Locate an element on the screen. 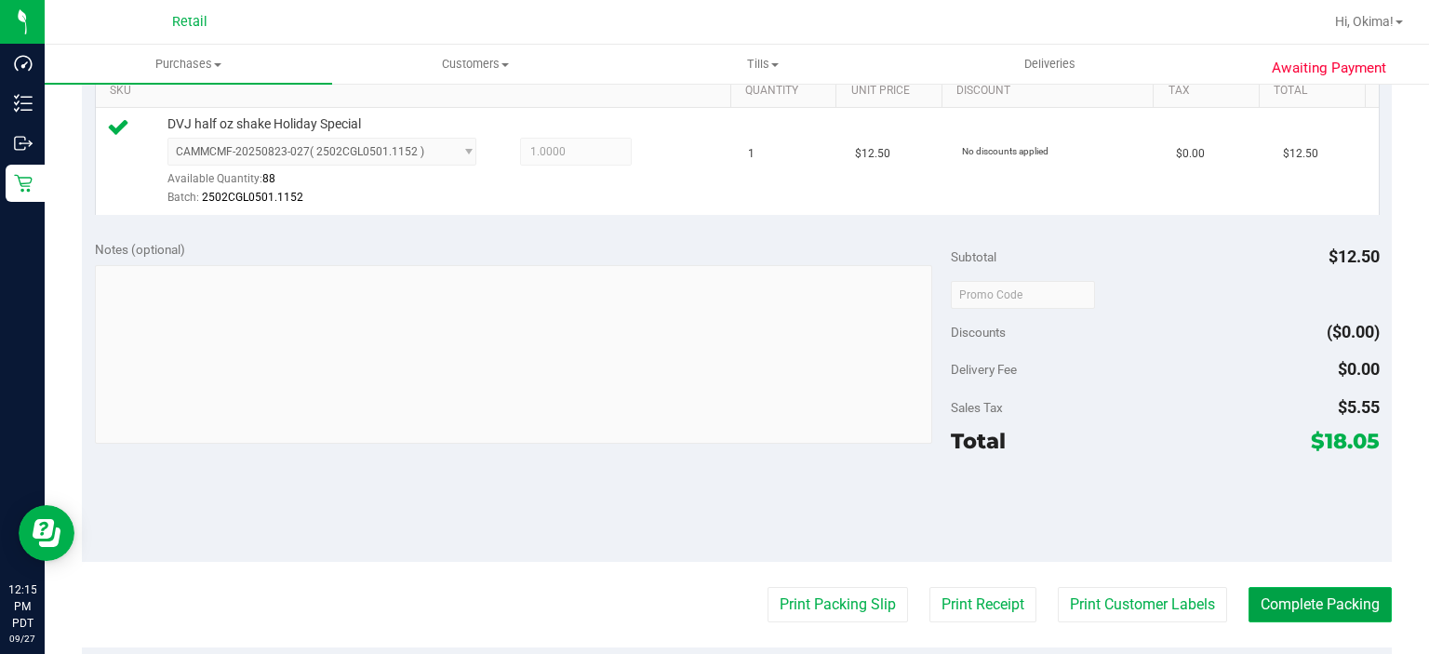 The width and height of the screenshot is (1429, 654). span: Subtotal is located at coordinates (973, 257).